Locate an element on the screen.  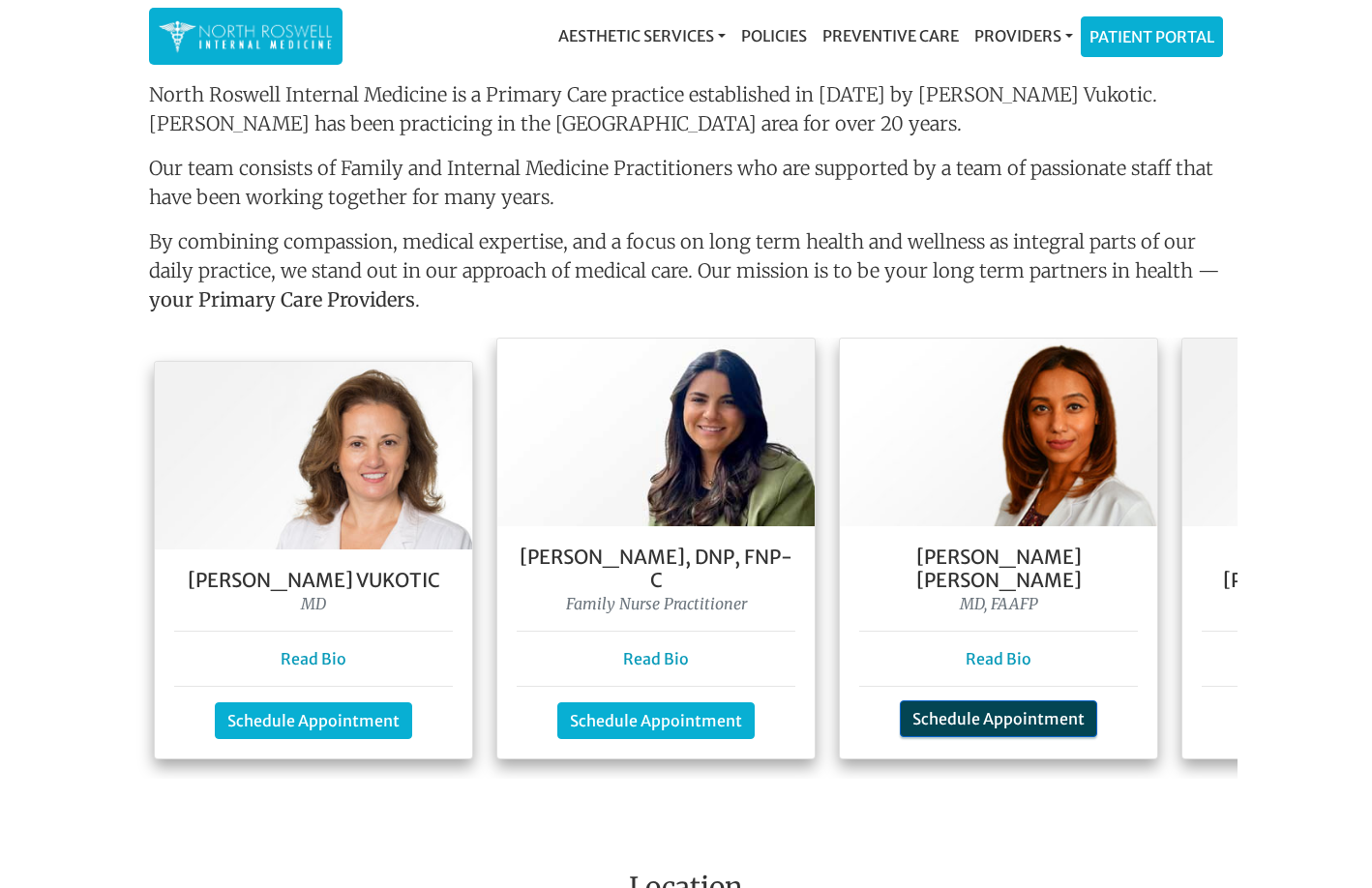
a: Policies is located at coordinates (774, 36).